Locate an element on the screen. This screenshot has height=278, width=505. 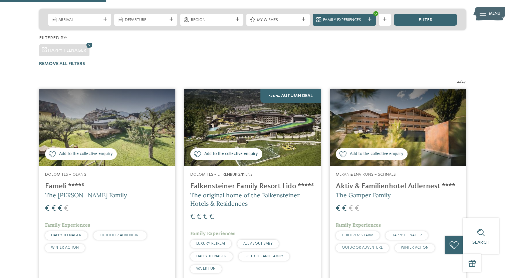
span: CHILDREN’S FARM is located at coordinates (357, 235).